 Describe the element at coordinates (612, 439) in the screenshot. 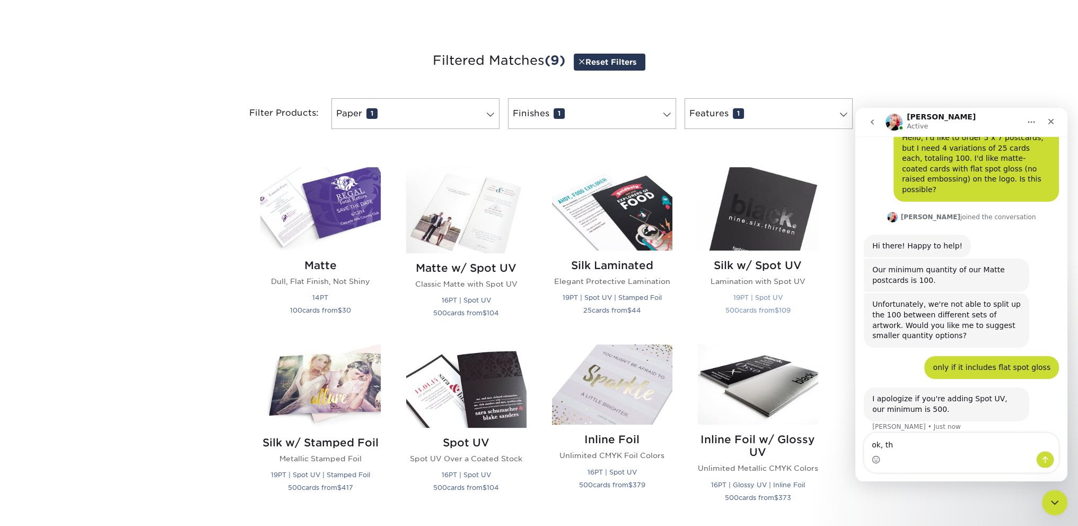

I see `h2: Inline Foil` at that location.